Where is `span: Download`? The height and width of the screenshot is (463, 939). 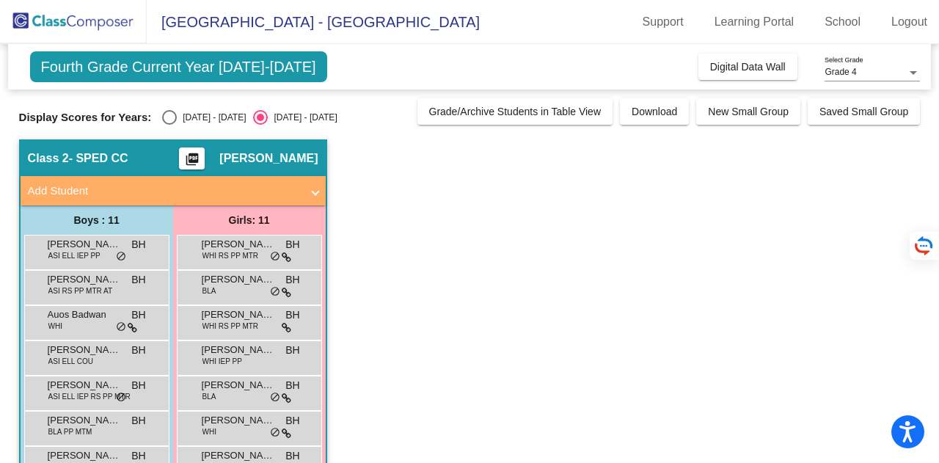
span: Download is located at coordinates (654, 111).